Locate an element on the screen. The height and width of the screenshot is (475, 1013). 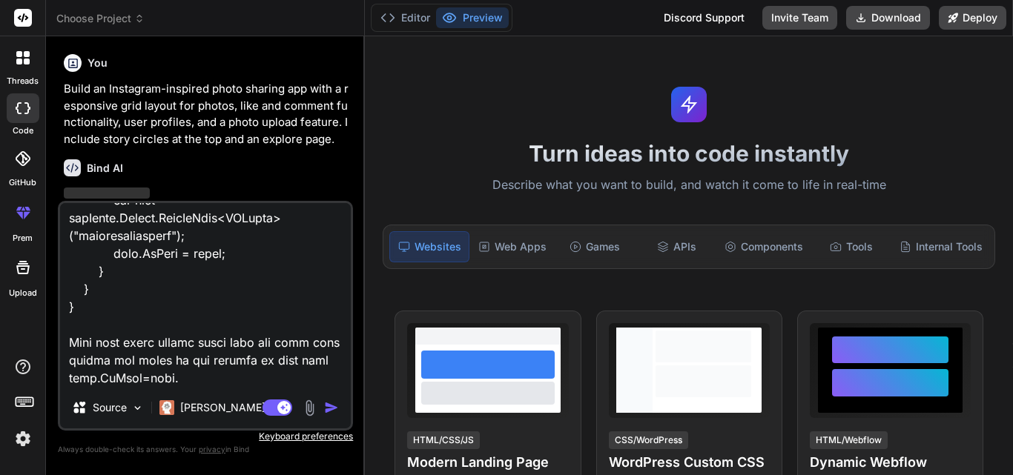
div: Games is located at coordinates (594, 247).